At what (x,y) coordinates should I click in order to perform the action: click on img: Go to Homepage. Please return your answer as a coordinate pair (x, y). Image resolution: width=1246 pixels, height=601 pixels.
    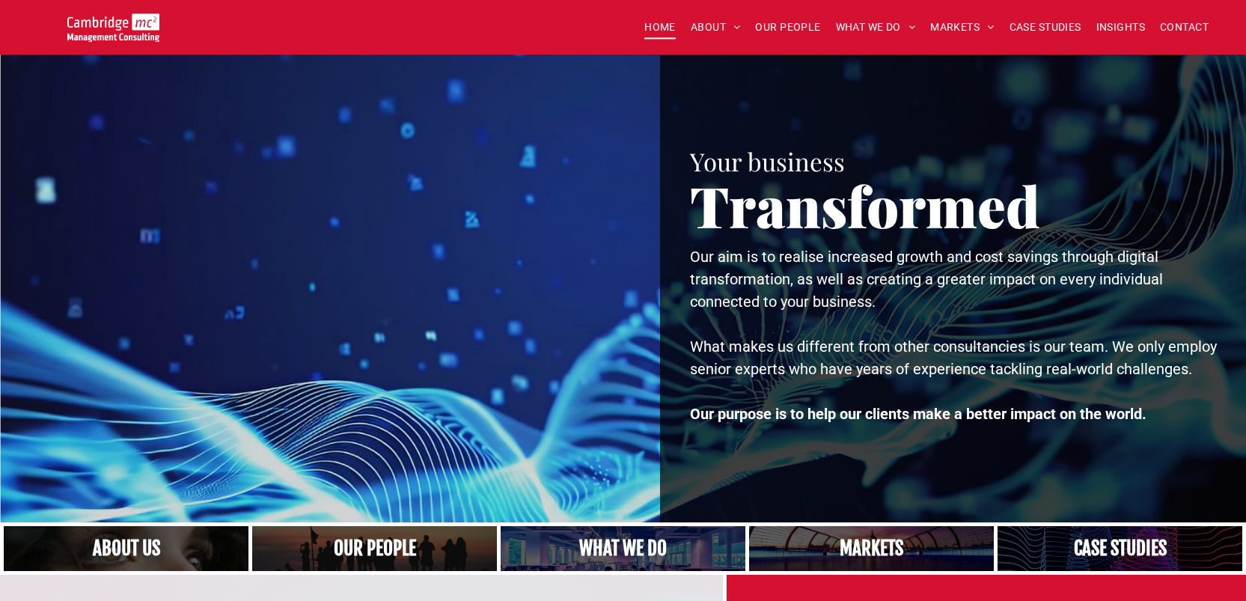
    Looking at the image, I should click on (113, 28).